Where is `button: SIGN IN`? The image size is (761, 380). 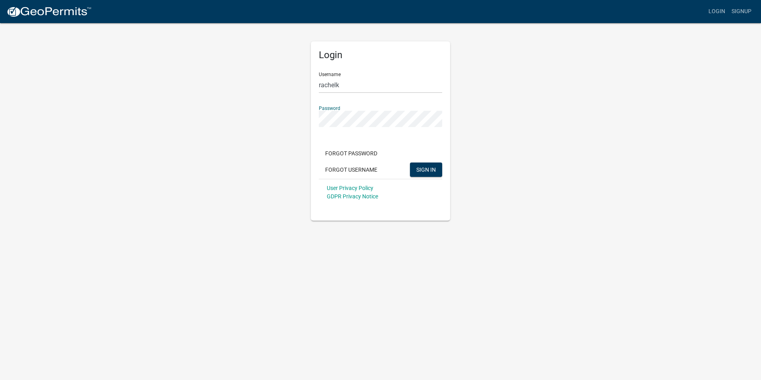 button: SIGN IN is located at coordinates (426, 169).